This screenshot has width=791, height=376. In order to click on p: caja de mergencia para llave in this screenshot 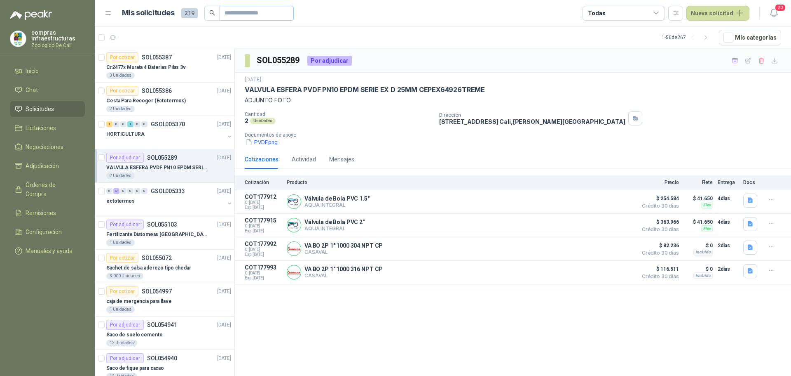, I will do `click(139, 301)`.